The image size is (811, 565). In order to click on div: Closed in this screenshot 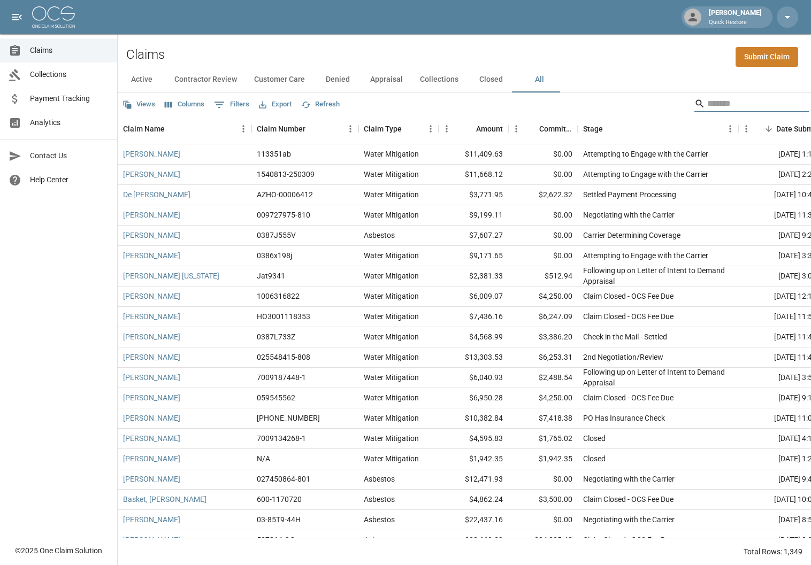, I will do `click(594, 438)`.